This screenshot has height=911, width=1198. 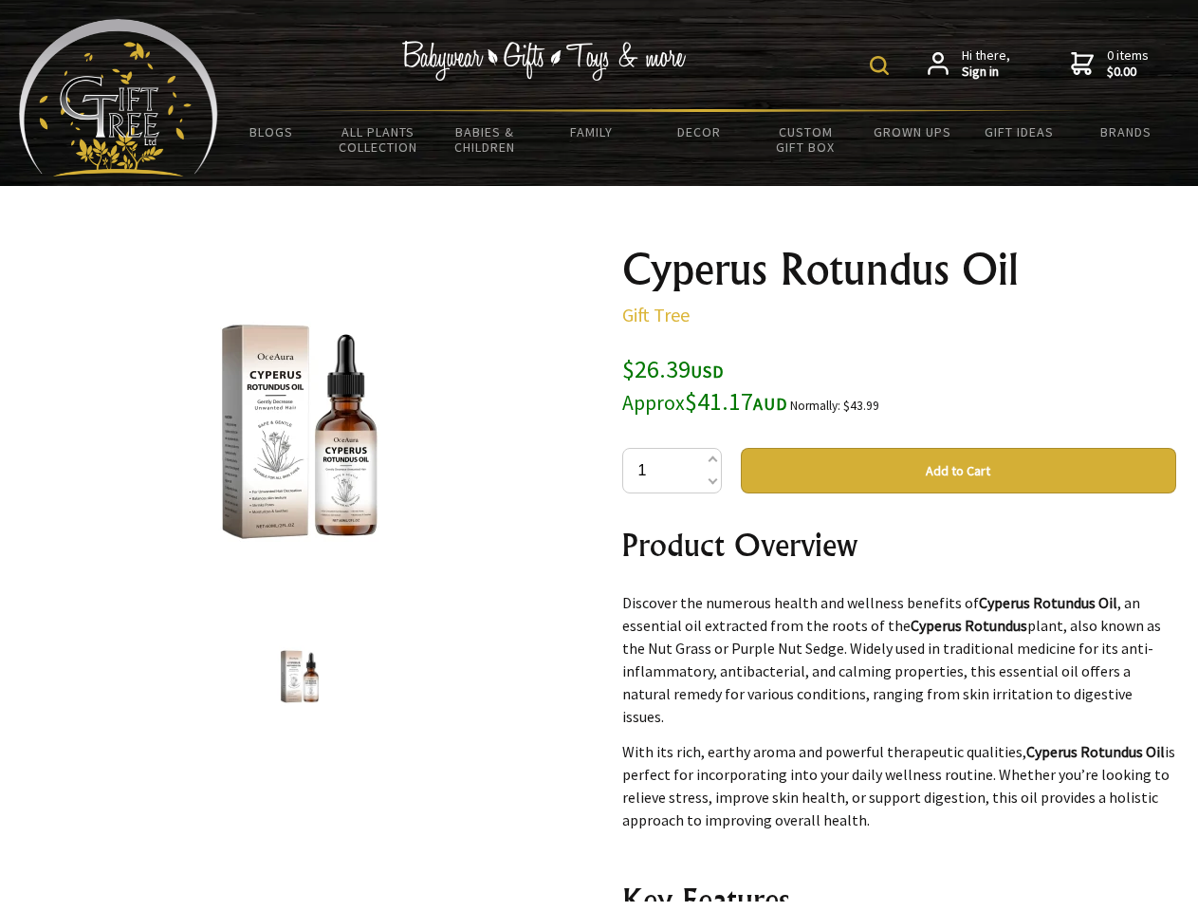 What do you see at coordinates (806, 139) in the screenshot?
I see `a: Custom Gift Box` at bounding box center [806, 139].